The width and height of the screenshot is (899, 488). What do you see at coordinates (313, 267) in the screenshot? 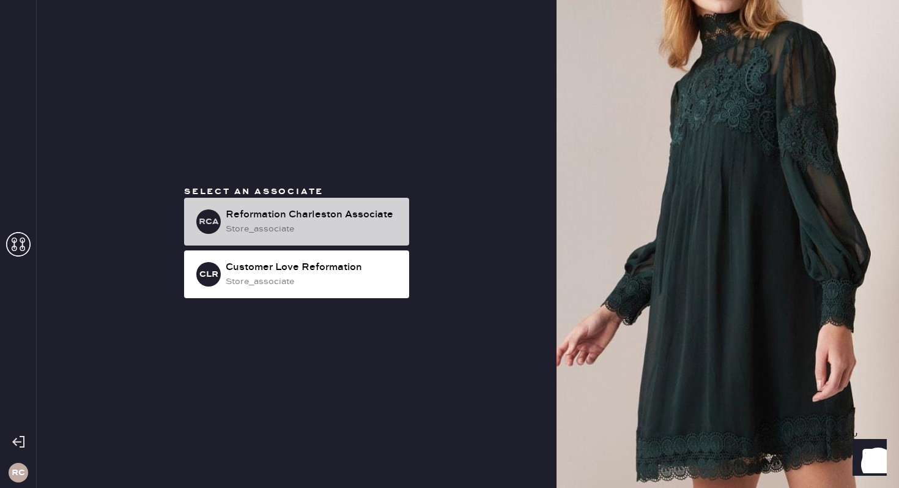
I see `div: Customer Love Reformation` at bounding box center [313, 267].